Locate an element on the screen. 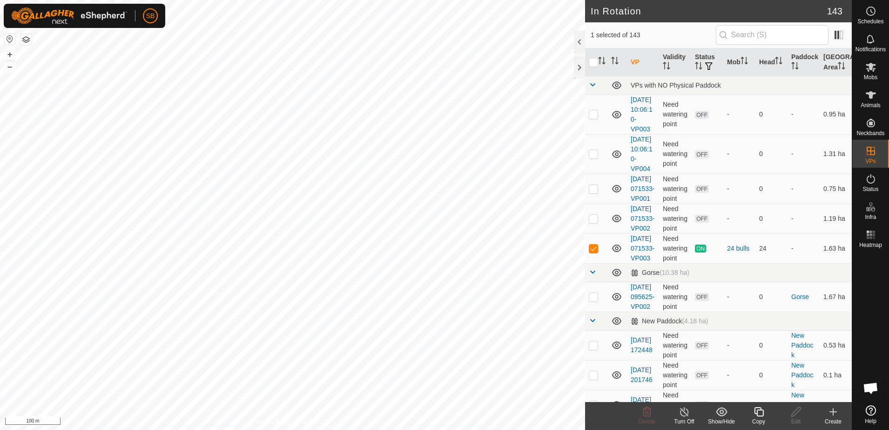 This screenshot has width=889, height=430. th: Paddock is located at coordinates (803, 62).